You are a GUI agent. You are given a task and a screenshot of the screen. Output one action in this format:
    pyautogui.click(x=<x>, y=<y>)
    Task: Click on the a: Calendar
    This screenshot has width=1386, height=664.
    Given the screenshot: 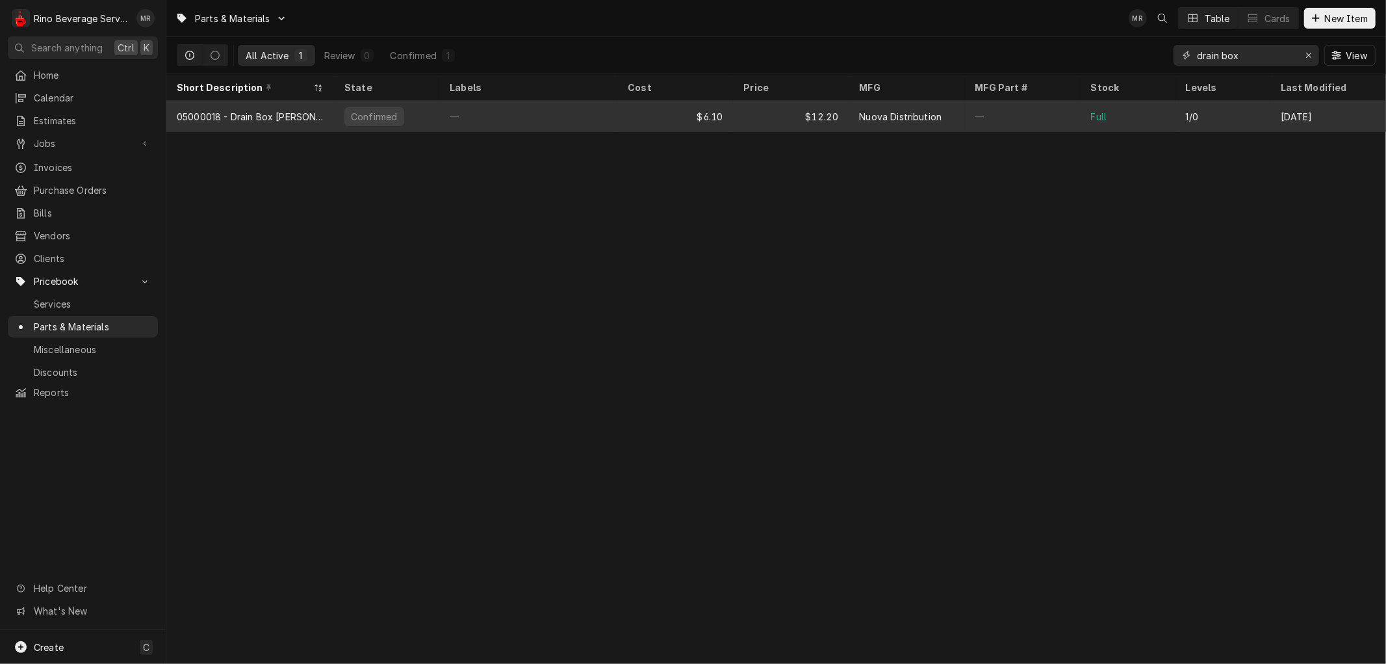 What is the action you would take?
    pyautogui.click(x=83, y=97)
    